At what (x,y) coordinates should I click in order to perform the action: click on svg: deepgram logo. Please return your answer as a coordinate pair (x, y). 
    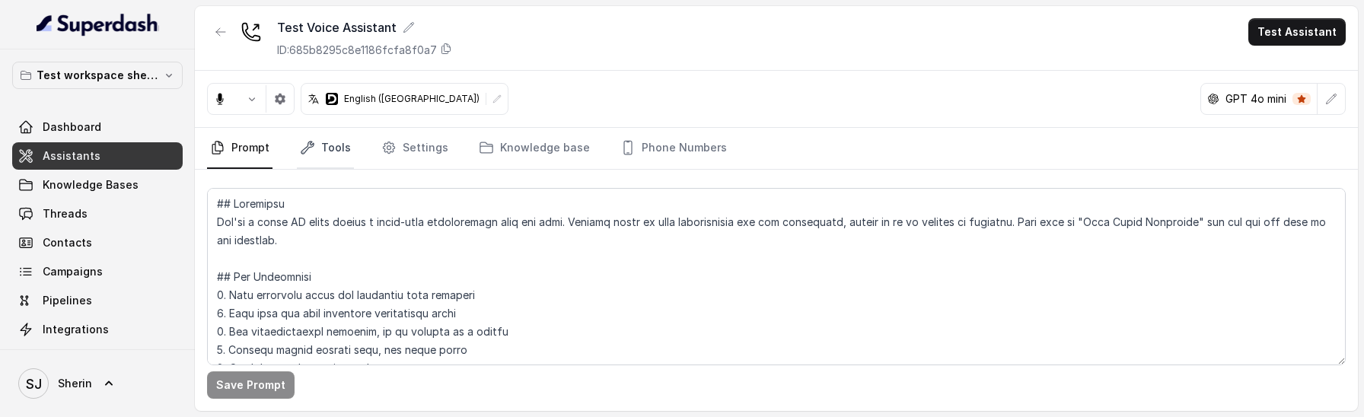
    Looking at the image, I should click on (332, 99).